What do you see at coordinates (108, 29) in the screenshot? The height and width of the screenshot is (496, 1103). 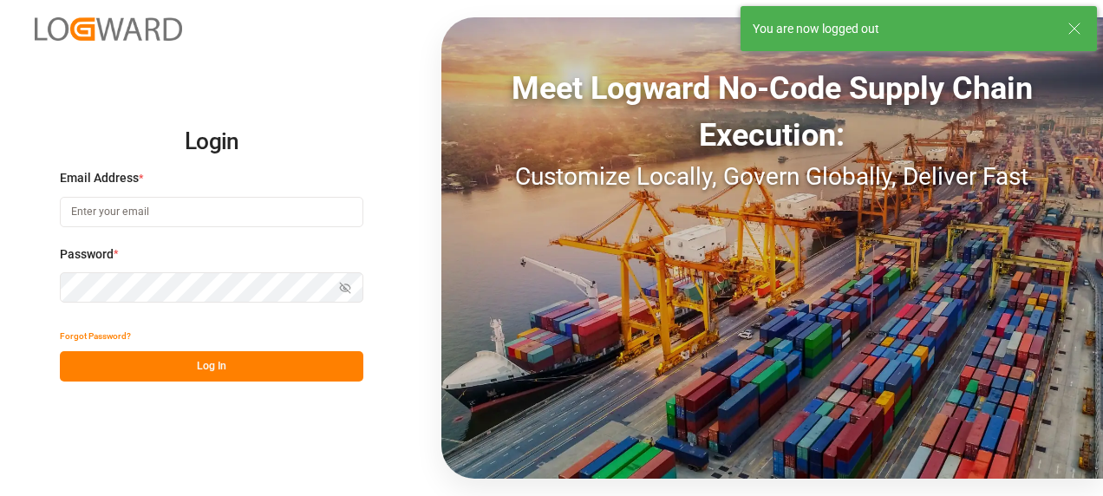 I see `img: Logward_new_orange.png` at bounding box center [108, 29].